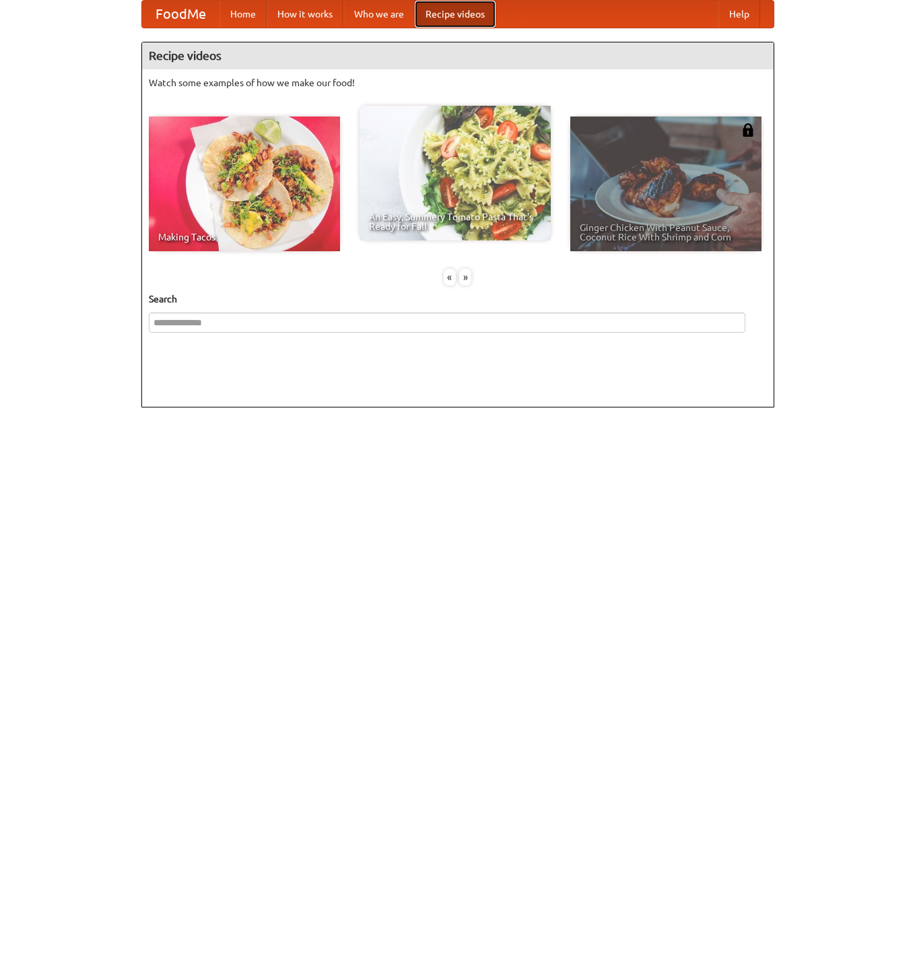  Describe the element at coordinates (181, 14) in the screenshot. I see `a: FoodMe` at that location.